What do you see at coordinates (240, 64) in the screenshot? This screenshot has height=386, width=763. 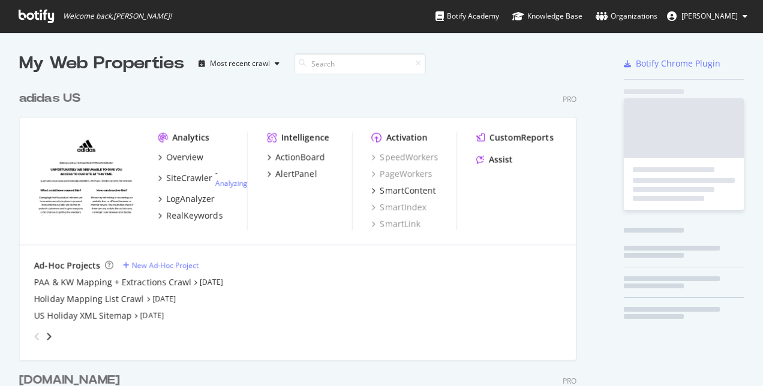 I see `div: Most recent crawl` at bounding box center [240, 64].